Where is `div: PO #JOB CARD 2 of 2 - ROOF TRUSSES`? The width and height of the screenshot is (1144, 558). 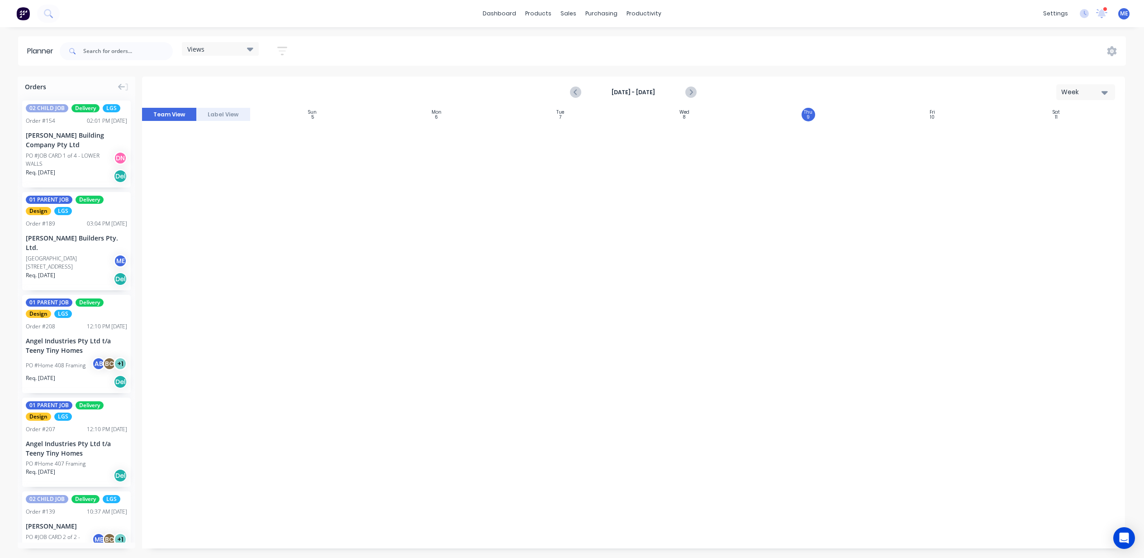 div: PO #JOB CARD 2 of 2 - ROOF TRUSSES is located at coordinates (60, 541).